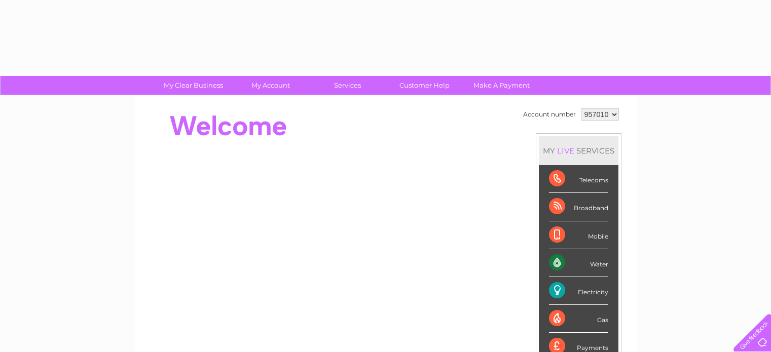  What do you see at coordinates (579, 235) in the screenshot?
I see `div: Mobile` at bounding box center [579, 235].